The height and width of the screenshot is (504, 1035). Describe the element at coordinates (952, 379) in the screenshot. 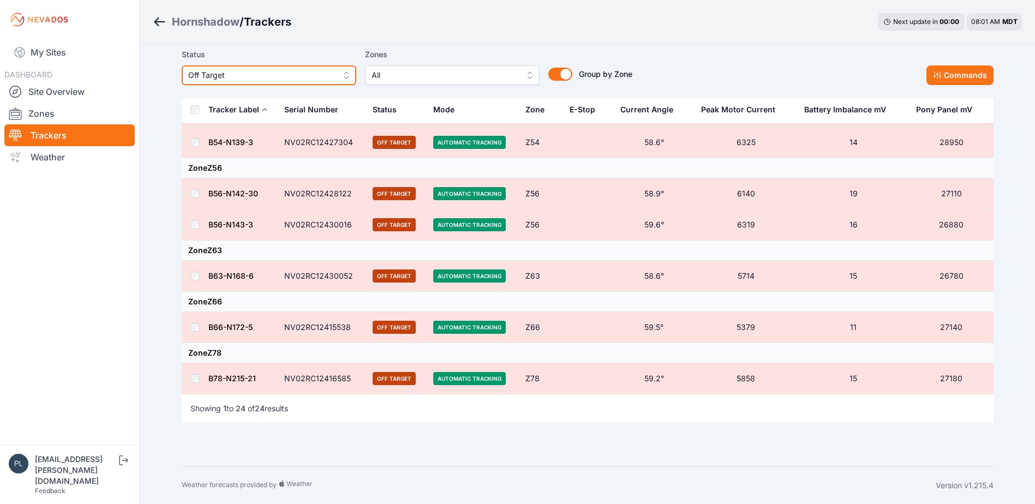

I see `td: 27180` at that location.